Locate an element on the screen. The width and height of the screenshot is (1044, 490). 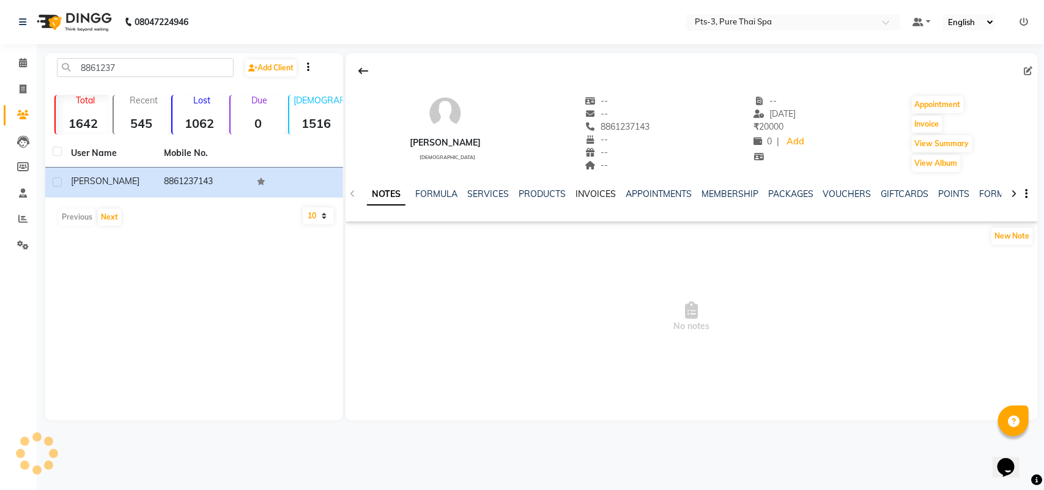
a: Add is located at coordinates (795, 142).